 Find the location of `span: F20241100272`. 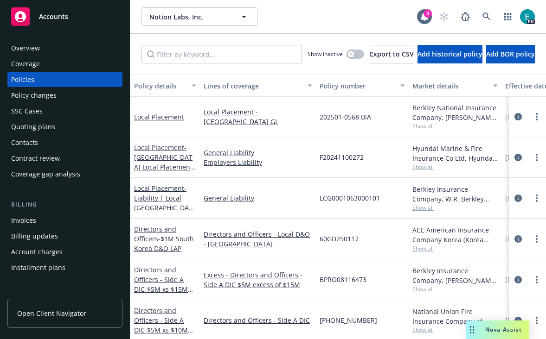

span: F20241100272 is located at coordinates (341, 157).